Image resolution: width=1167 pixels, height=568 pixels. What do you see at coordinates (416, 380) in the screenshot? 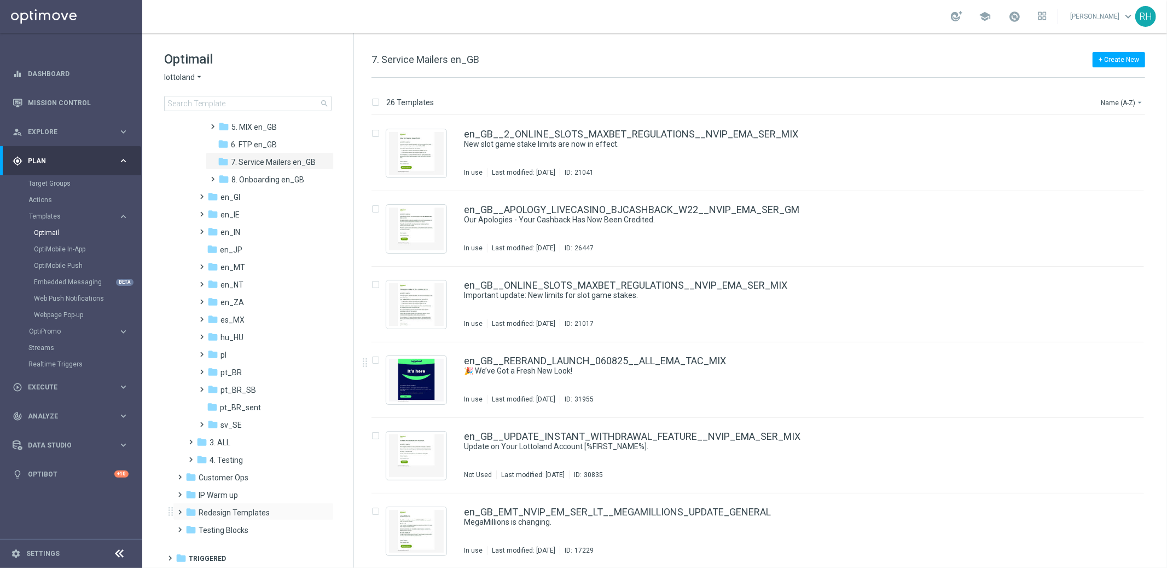
I see `img: 31955.jpeg` at bounding box center [416, 380].